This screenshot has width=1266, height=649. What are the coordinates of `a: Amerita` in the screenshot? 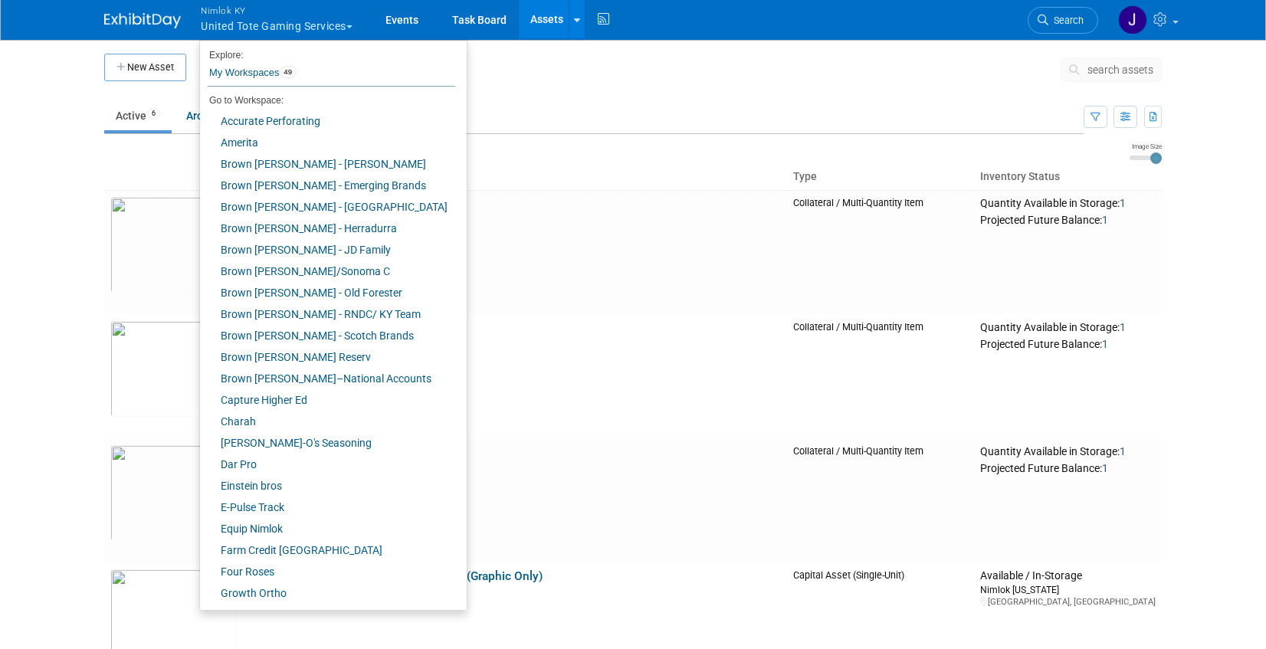 It's located at (327, 143).